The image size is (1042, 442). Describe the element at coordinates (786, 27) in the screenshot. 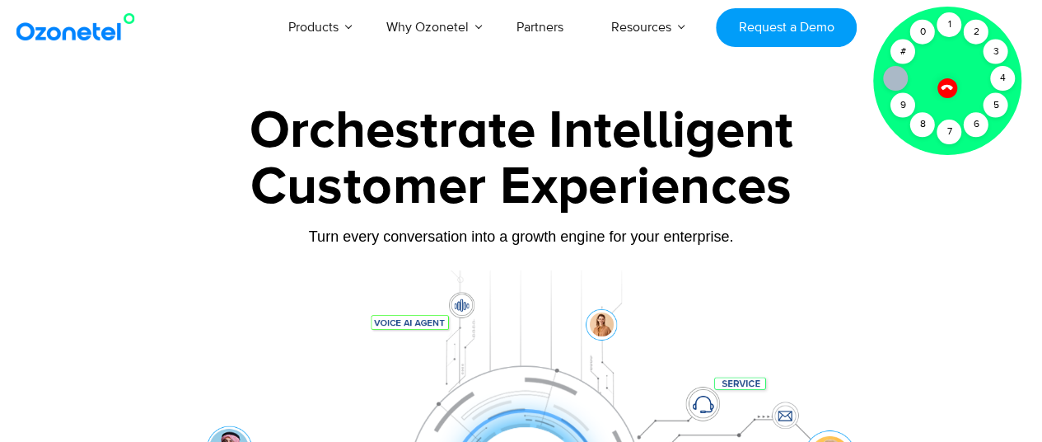

I see `a: Request a Demo` at that location.